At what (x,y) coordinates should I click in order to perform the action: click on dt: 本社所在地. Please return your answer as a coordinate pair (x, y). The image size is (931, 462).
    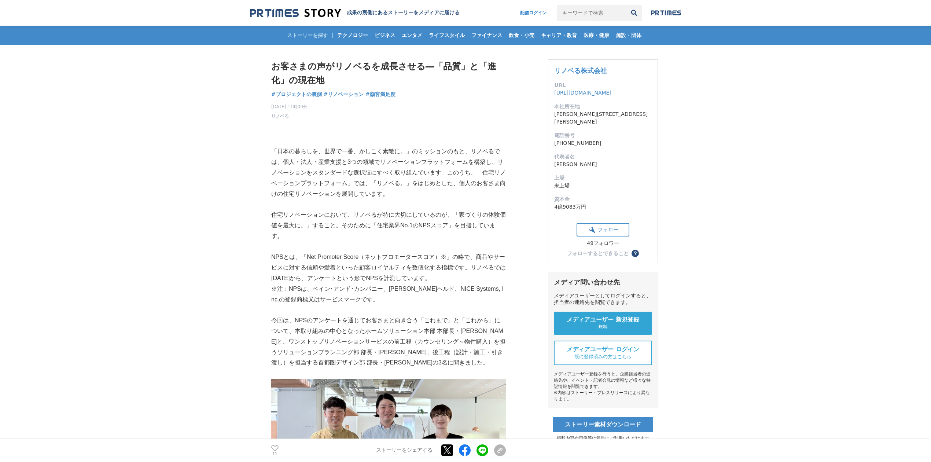
    Looking at the image, I should click on (603, 106).